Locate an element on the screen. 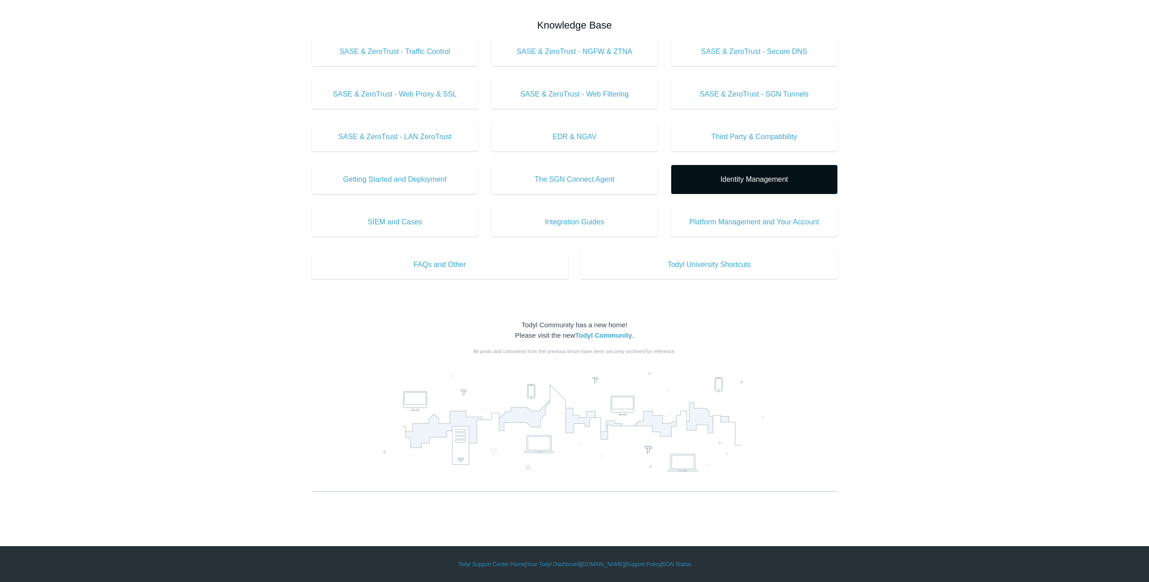 The width and height of the screenshot is (1149, 582). a: SIEM and Cases is located at coordinates (395, 222).